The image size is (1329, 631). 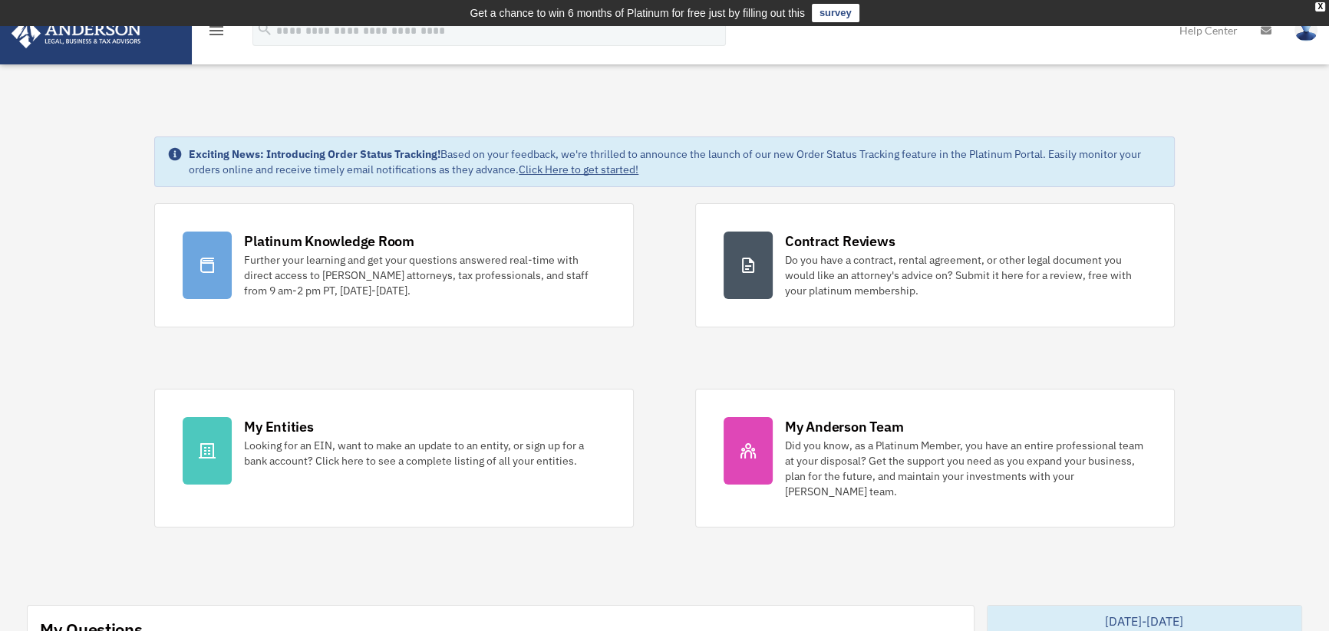 I want to click on strong: Exciting News: Introducing Order Status Tracking!, so click(x=315, y=154).